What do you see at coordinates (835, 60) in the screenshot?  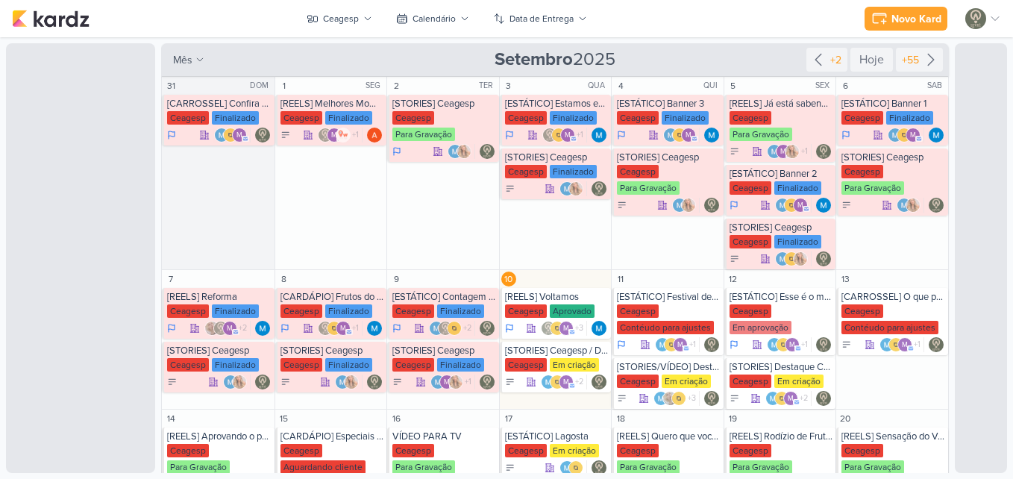 I see `div: +2` at bounding box center [835, 60].